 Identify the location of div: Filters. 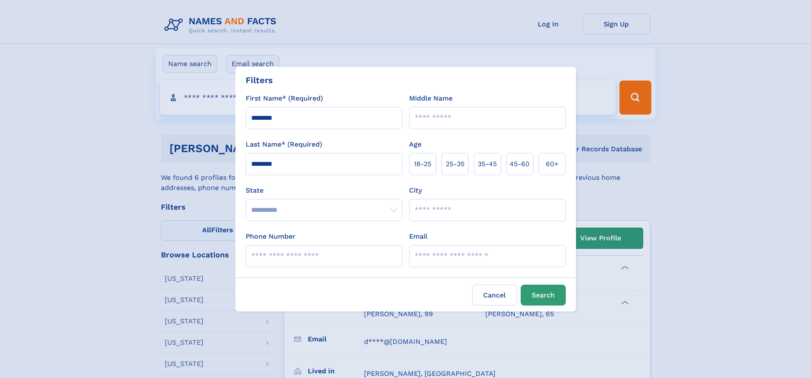
(259, 80).